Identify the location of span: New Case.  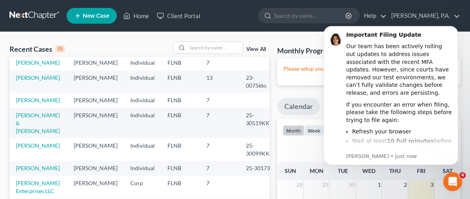
(96, 16).